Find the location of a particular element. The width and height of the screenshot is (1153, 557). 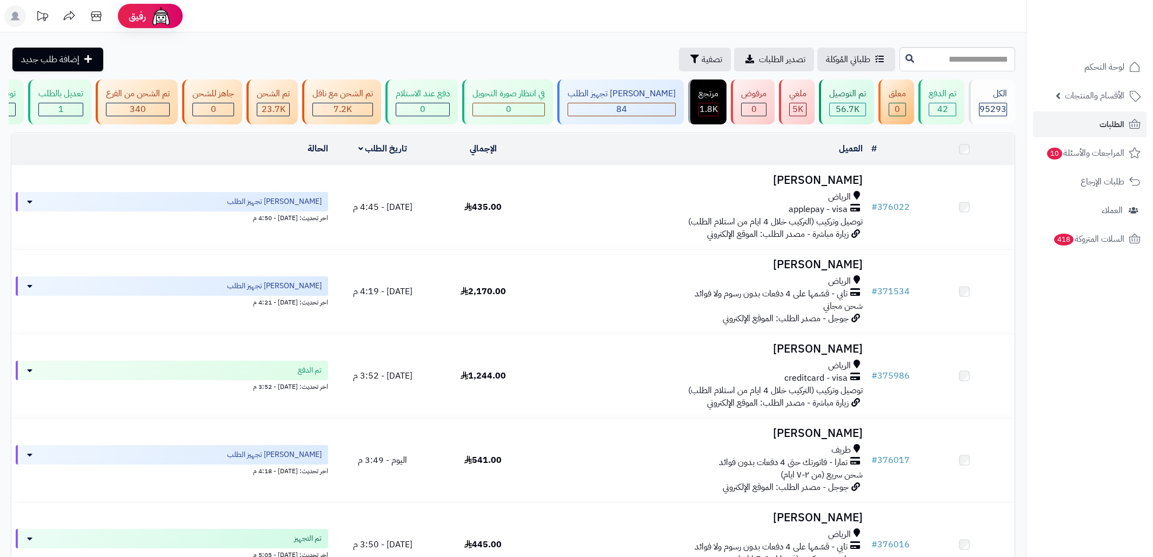

span: تصدير الطلبات is located at coordinates (782, 59).